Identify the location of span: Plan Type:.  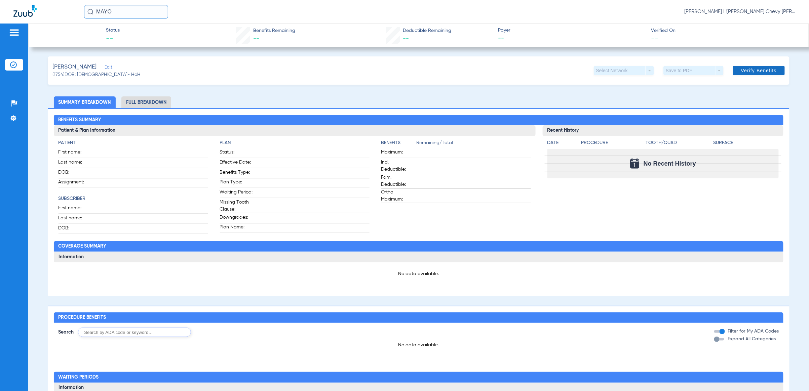
(236, 183).